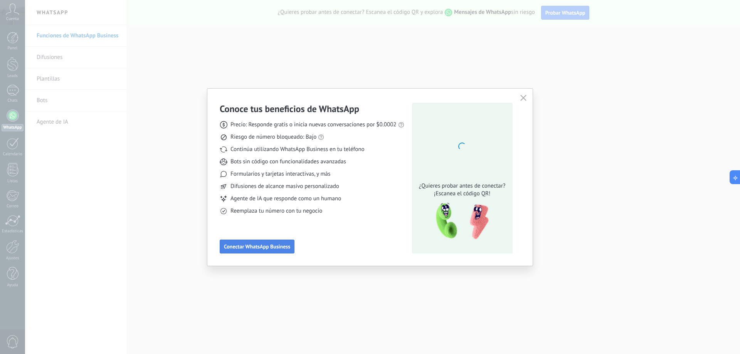 Image resolution: width=740 pixels, height=354 pixels. Describe the element at coordinates (297, 150) in the screenshot. I see `span: Continúa utilizando WhatsApp Business en tu teléfono` at that location.